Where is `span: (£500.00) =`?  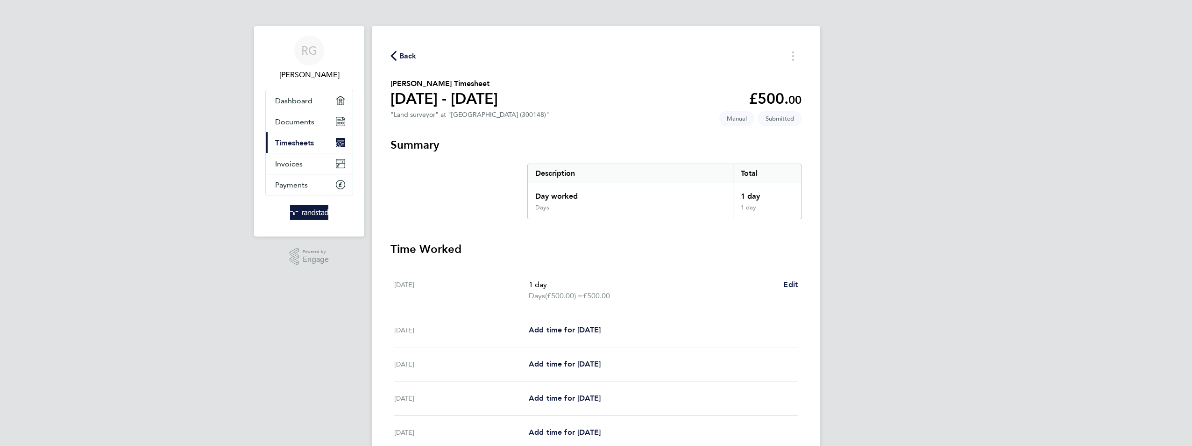
span: (£500.00) = is located at coordinates (564, 295).